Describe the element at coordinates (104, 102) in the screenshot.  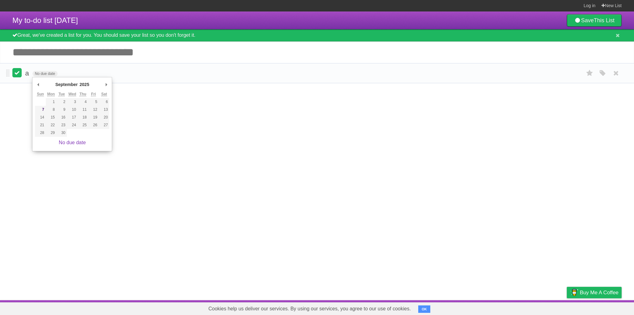
I see `button: 6` at that location.